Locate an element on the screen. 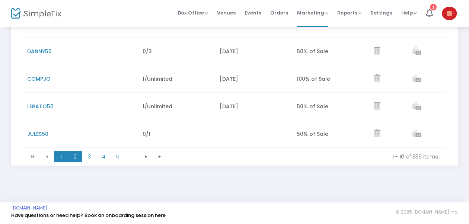  span: Go to the last page is located at coordinates (160, 157).